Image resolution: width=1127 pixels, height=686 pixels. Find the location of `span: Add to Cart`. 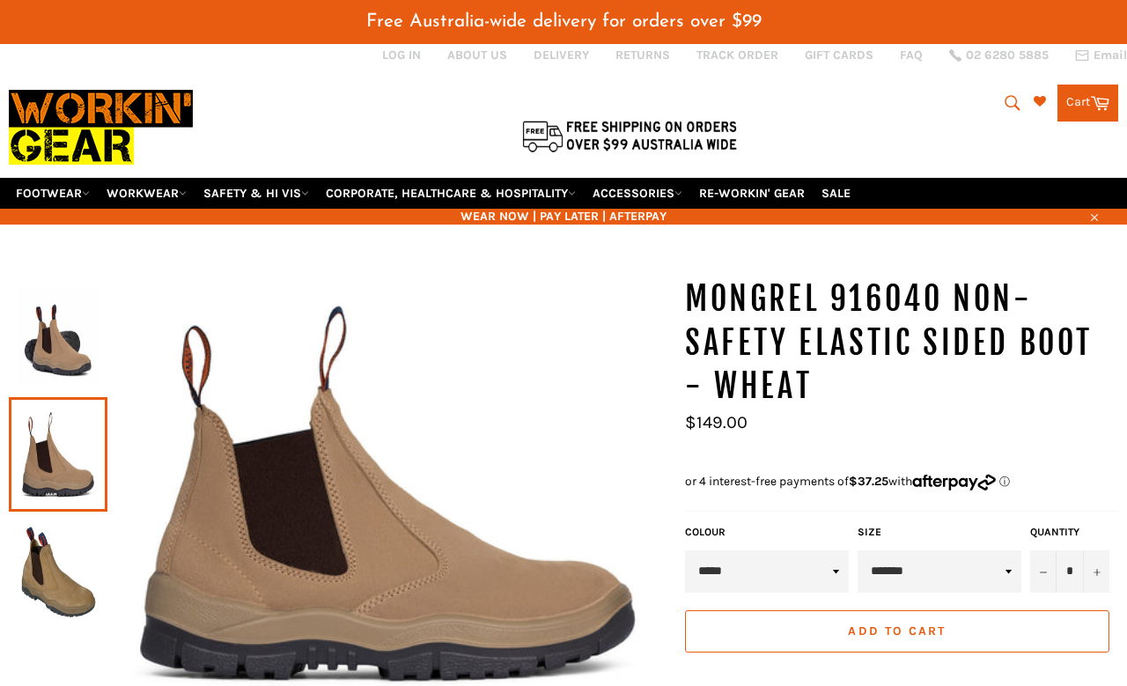

span: Add to Cart is located at coordinates (897, 631).